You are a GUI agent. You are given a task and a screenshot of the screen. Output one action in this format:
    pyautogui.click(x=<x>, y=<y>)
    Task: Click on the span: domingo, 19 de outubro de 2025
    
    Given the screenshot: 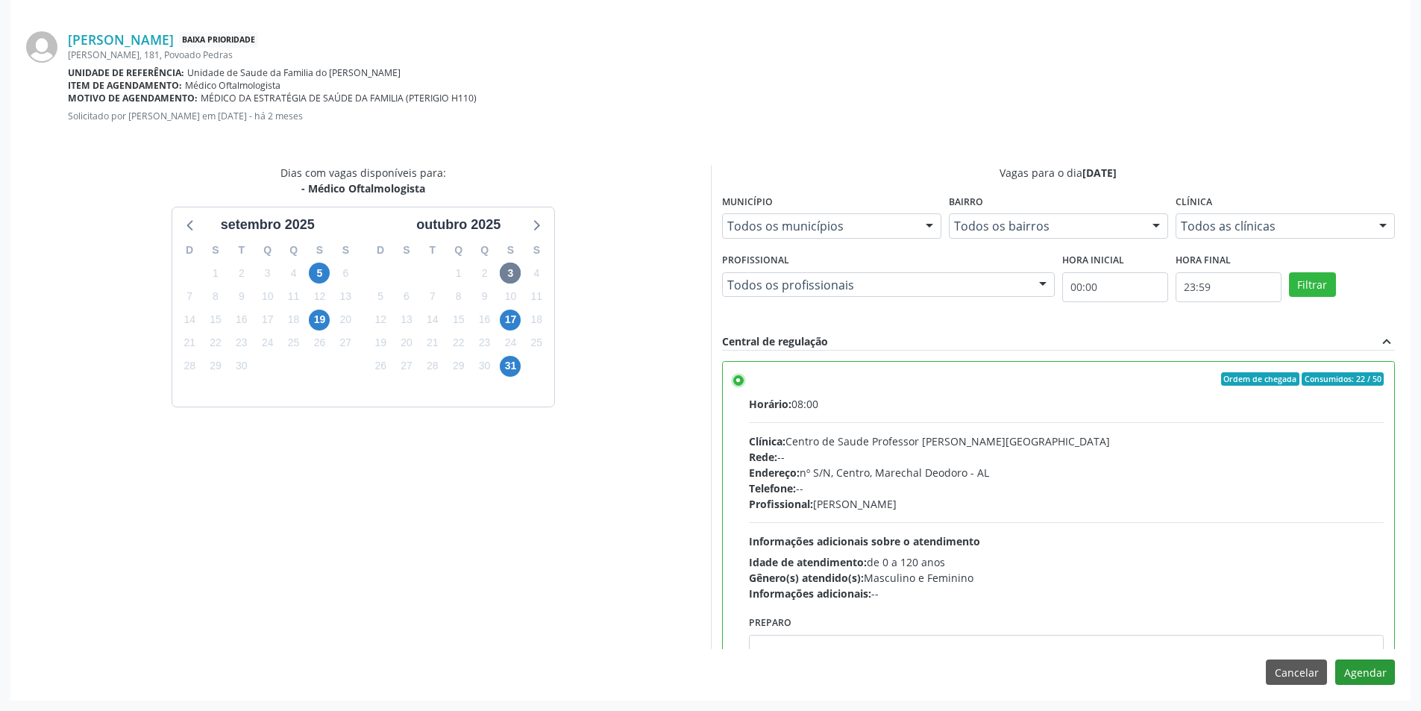 What is the action you would take?
    pyautogui.click(x=380, y=343)
    